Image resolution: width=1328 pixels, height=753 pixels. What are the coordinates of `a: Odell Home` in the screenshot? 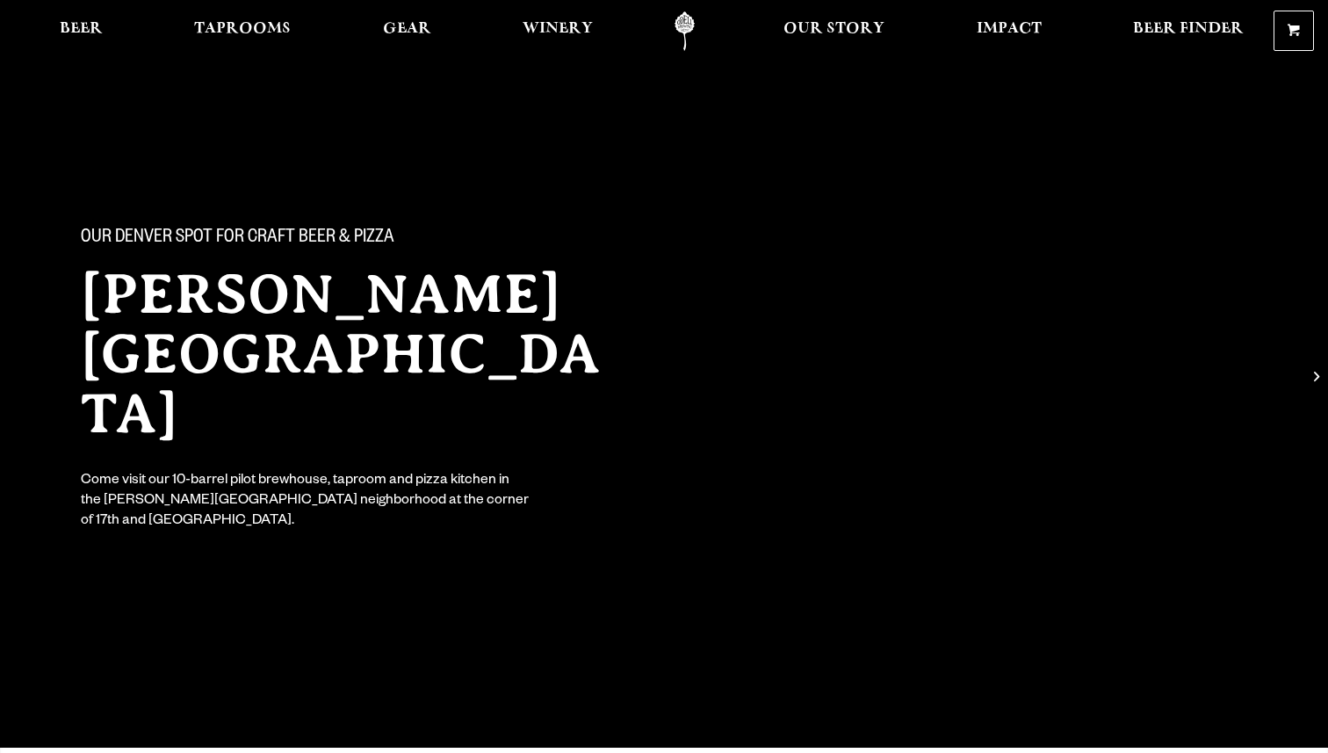 It's located at (684, 31).